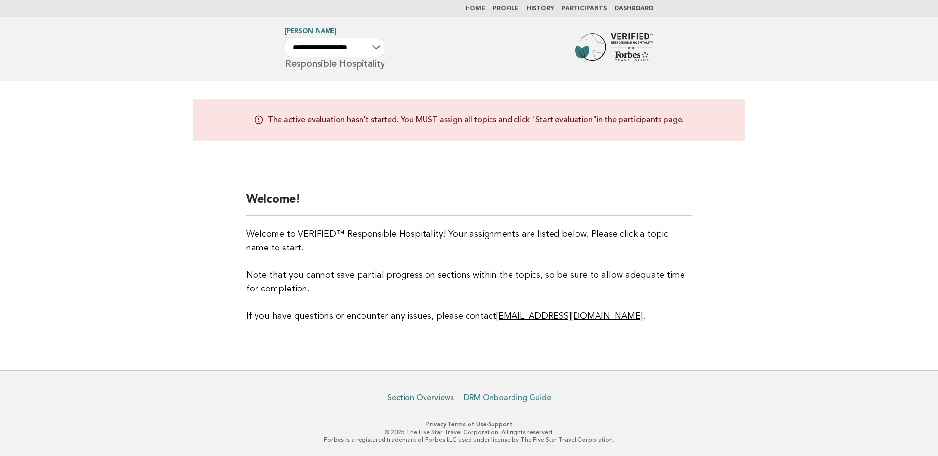 The height and width of the screenshot is (456, 938). Describe the element at coordinates (633, 9) in the screenshot. I see `a: Dashboard` at that location.